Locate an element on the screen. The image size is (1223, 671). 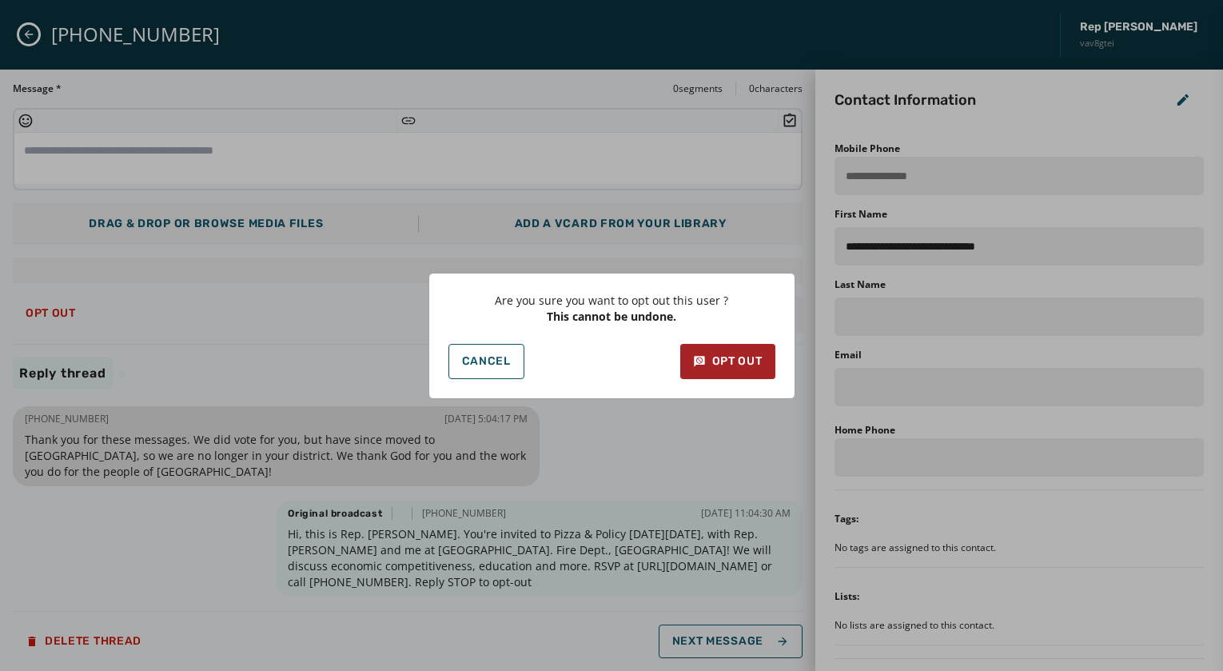
p: This cannot be undone. is located at coordinates (612, 317).